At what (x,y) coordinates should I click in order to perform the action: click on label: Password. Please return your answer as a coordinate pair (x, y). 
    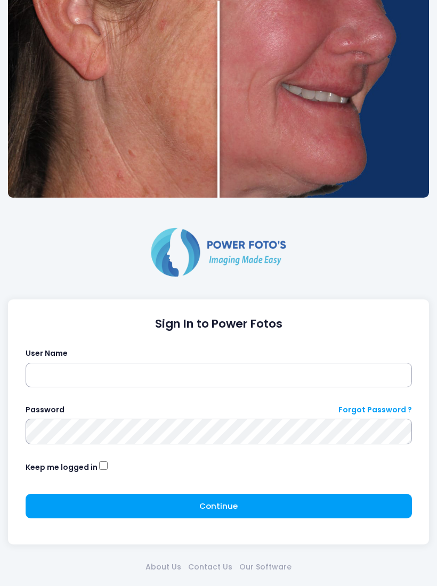
    Looking at the image, I should click on (45, 410).